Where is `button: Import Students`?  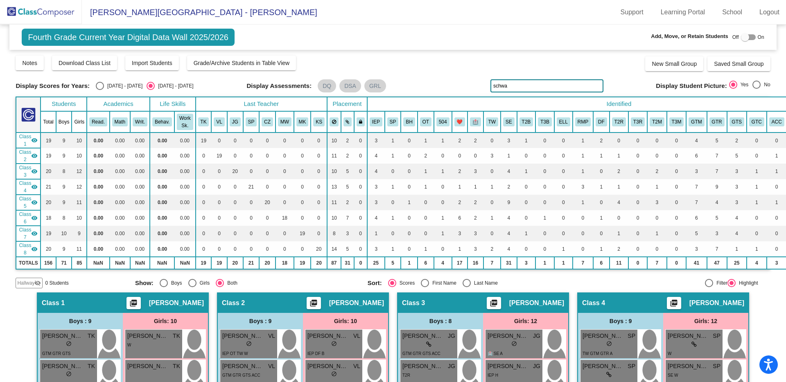 button: Import Students is located at coordinates (152, 63).